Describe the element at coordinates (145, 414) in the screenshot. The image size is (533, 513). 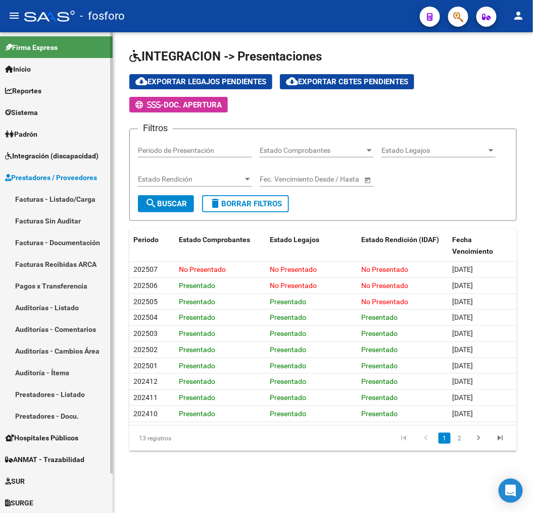
I see `span: 202410` at that location.